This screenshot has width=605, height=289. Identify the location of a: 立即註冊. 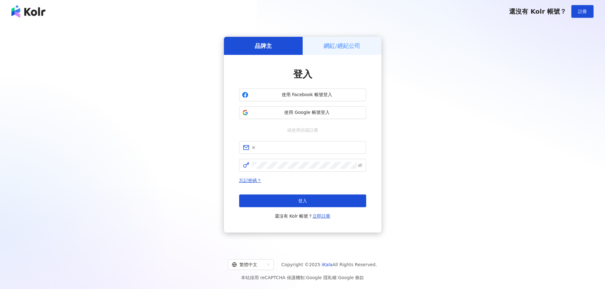
(322, 216).